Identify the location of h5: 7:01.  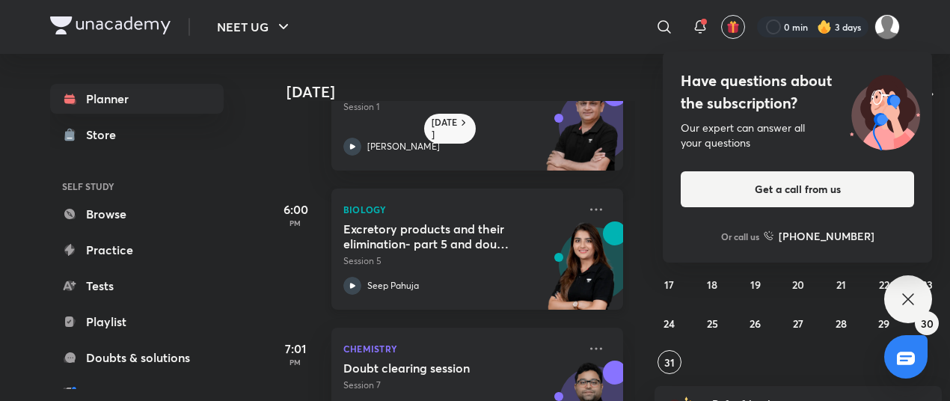
(295, 349).